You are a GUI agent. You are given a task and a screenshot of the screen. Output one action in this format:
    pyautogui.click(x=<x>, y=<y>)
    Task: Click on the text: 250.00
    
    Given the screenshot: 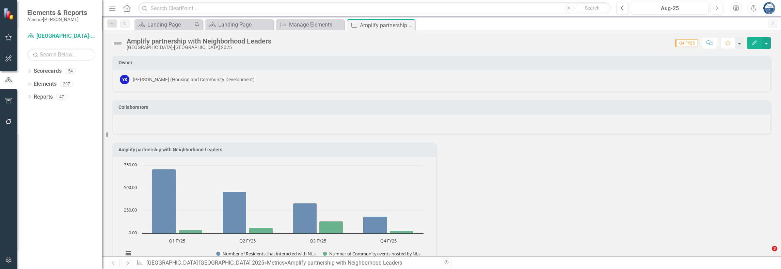 What is the action you would take?
    pyautogui.click(x=130, y=210)
    